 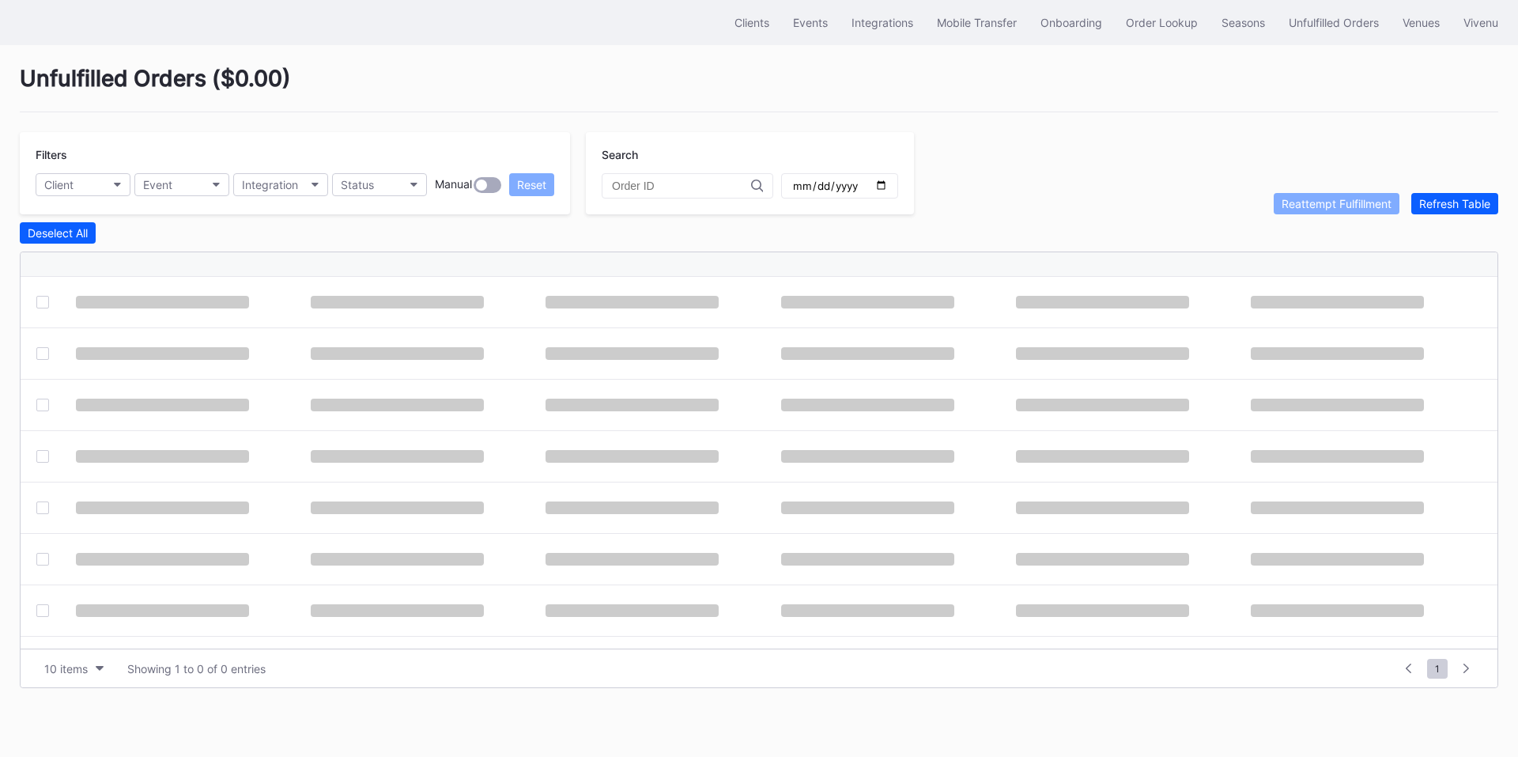 What do you see at coordinates (752, 22) in the screenshot?
I see `div: Clients` at bounding box center [752, 22].